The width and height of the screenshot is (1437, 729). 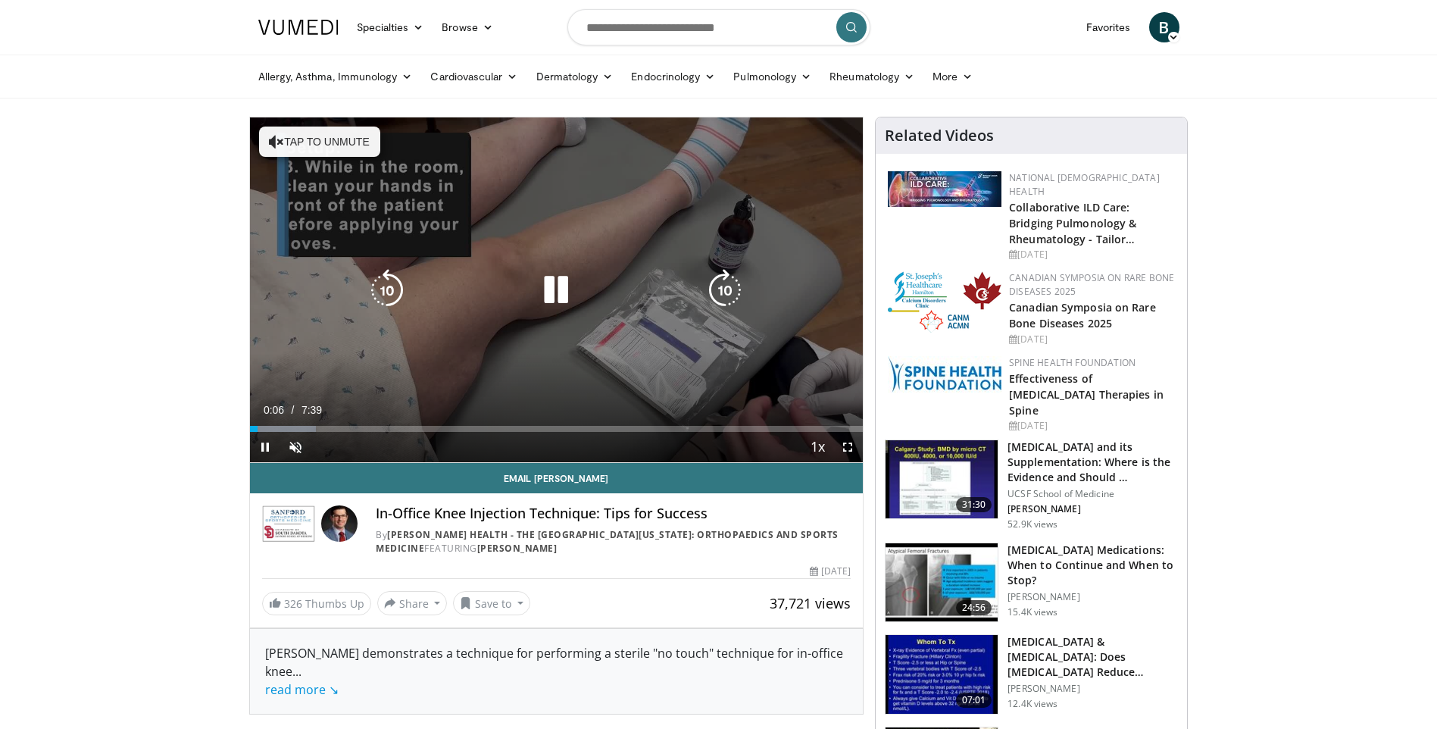 What do you see at coordinates (575, 77) in the screenshot?
I see `a: Dermatology` at bounding box center [575, 77].